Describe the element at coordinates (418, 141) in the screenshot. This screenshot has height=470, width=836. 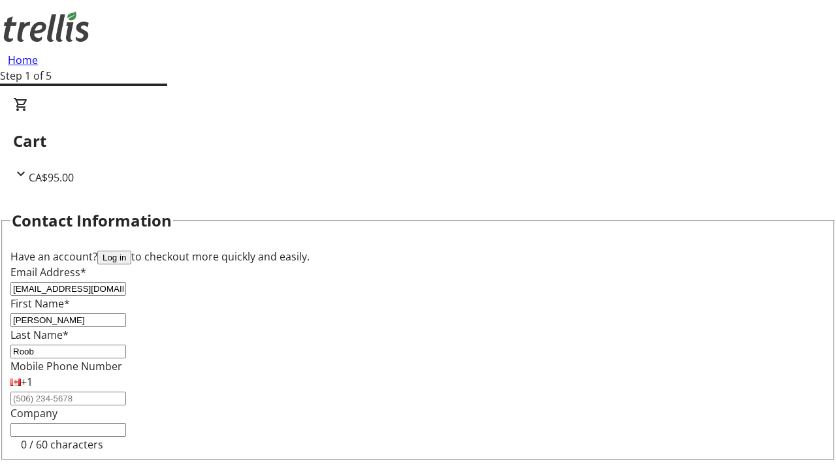
I see `div: CartCA$95.00` at that location.